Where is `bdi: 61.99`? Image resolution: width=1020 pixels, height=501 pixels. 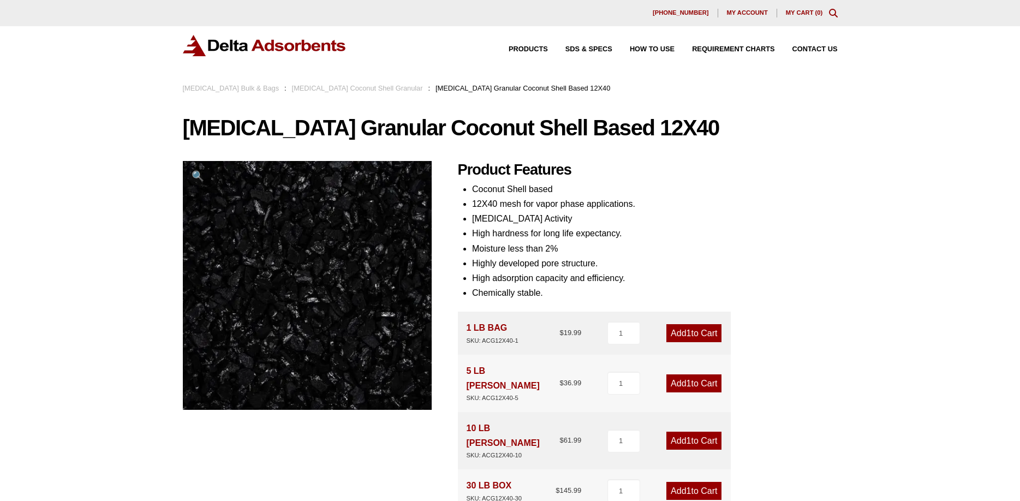 bdi: 61.99 is located at coordinates (570, 440).